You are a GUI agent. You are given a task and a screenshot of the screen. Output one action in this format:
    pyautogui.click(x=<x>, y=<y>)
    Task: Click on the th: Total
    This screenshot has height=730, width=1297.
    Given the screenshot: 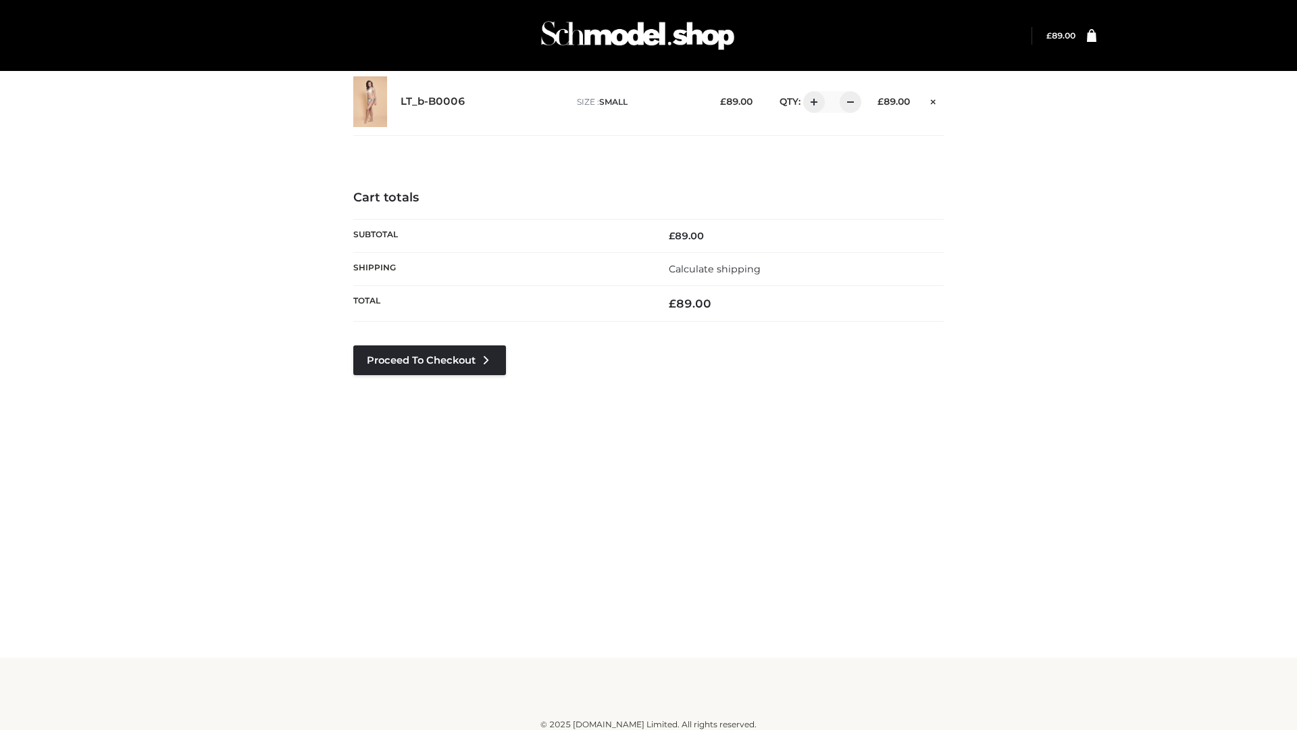 What is the action you would take?
    pyautogui.click(x=501, y=303)
    